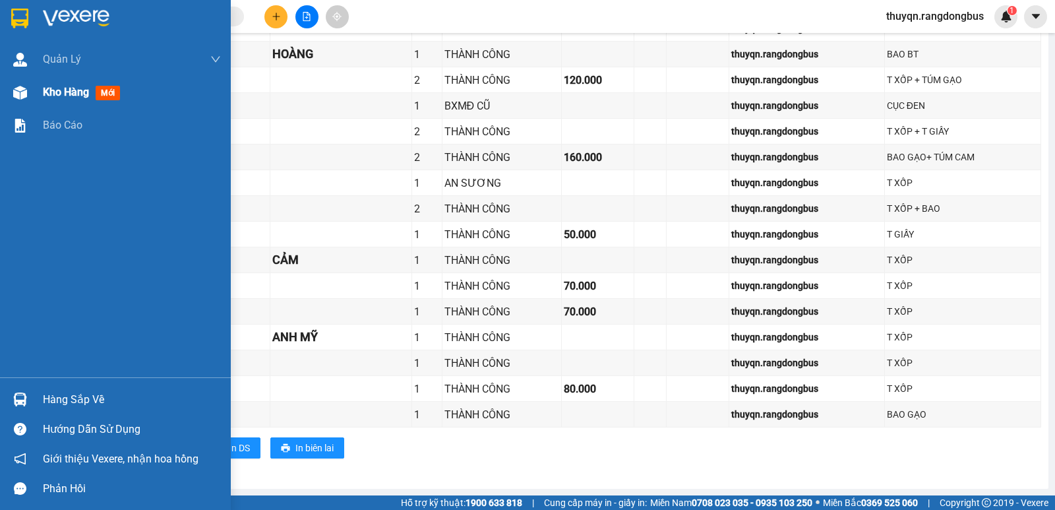 Image resolution: width=1055 pixels, height=510 pixels. Describe the element at coordinates (341, 337) in the screenshot. I see `div: ANH MỸ` at that location.